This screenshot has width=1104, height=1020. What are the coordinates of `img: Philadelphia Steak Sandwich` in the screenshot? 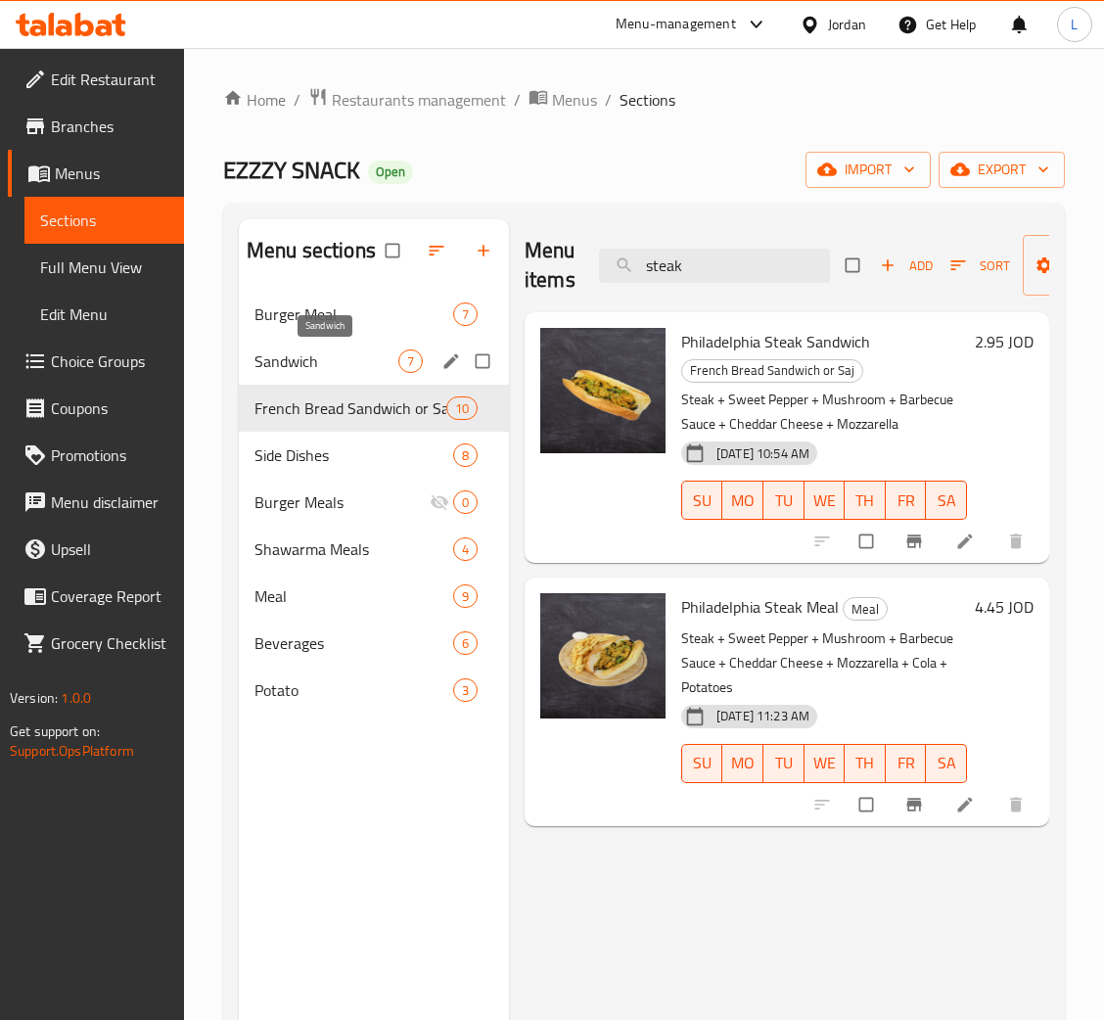 It's located at (603, 390).